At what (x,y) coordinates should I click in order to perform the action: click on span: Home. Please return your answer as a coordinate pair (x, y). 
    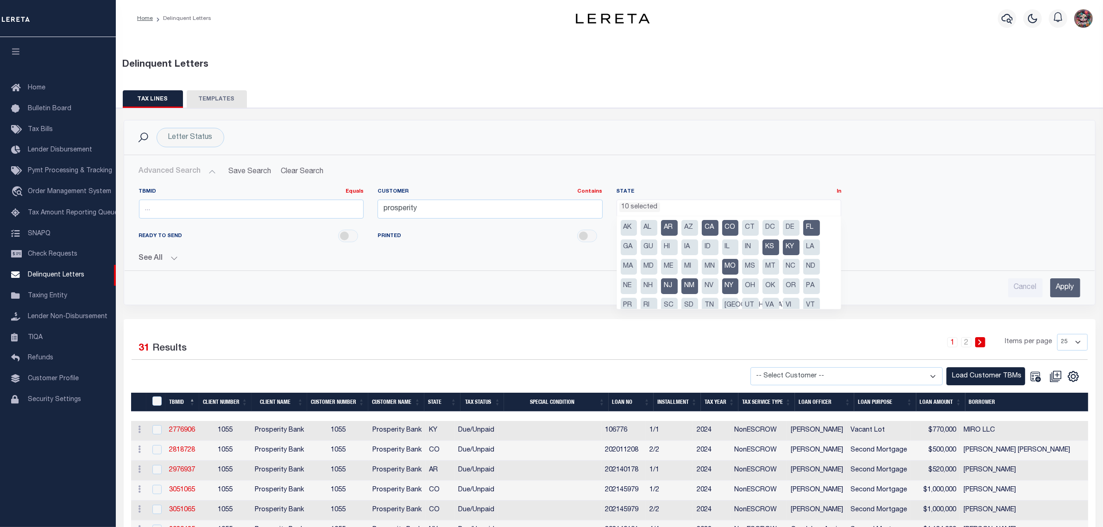
    Looking at the image, I should click on (37, 88).